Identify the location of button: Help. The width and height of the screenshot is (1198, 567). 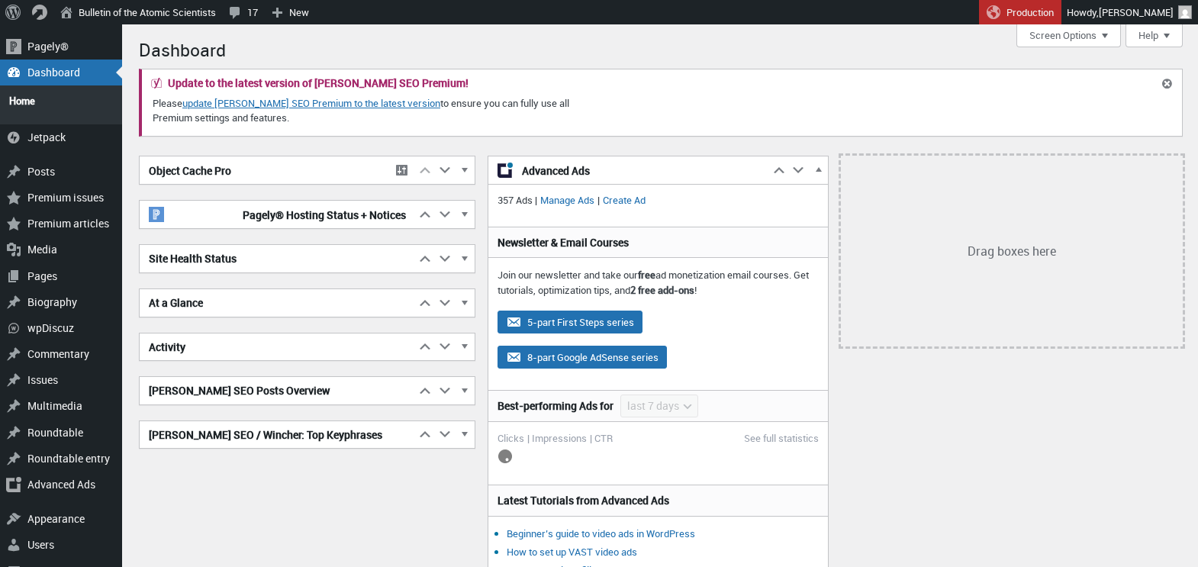
(1153, 36).